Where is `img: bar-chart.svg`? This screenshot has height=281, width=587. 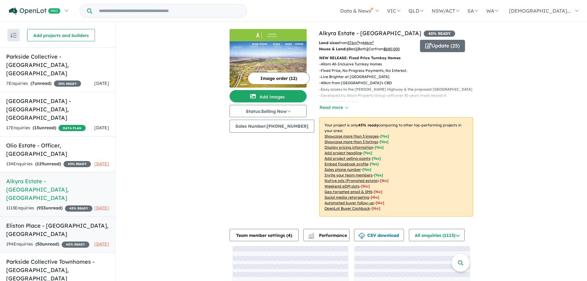
img: bar-chart.svg is located at coordinates (311, 236).